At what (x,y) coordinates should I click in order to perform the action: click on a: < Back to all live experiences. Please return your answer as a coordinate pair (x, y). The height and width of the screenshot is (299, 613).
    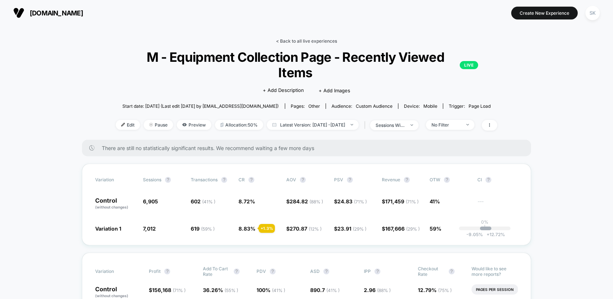
    Looking at the image, I should click on (306, 41).